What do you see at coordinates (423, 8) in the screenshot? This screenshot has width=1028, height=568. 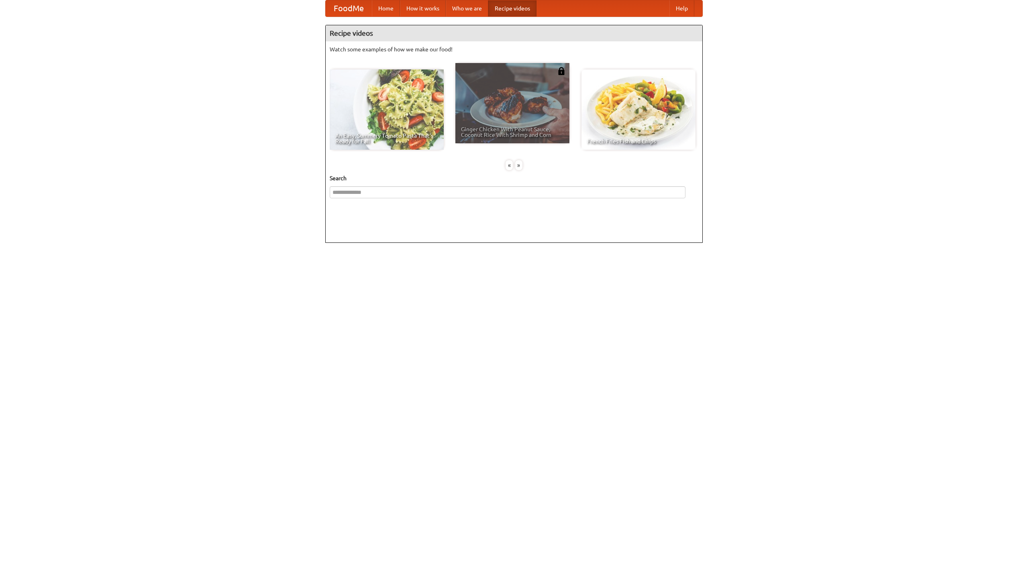 I see `a: How it works` at bounding box center [423, 8].